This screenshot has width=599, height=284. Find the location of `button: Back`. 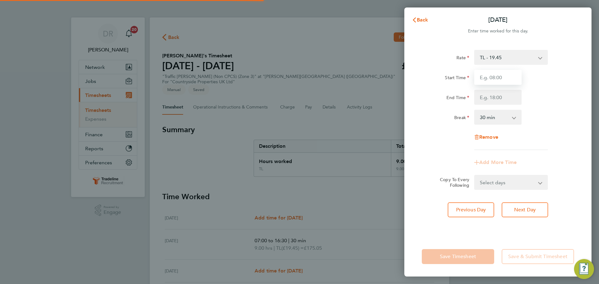

button: Back is located at coordinates (420, 20).